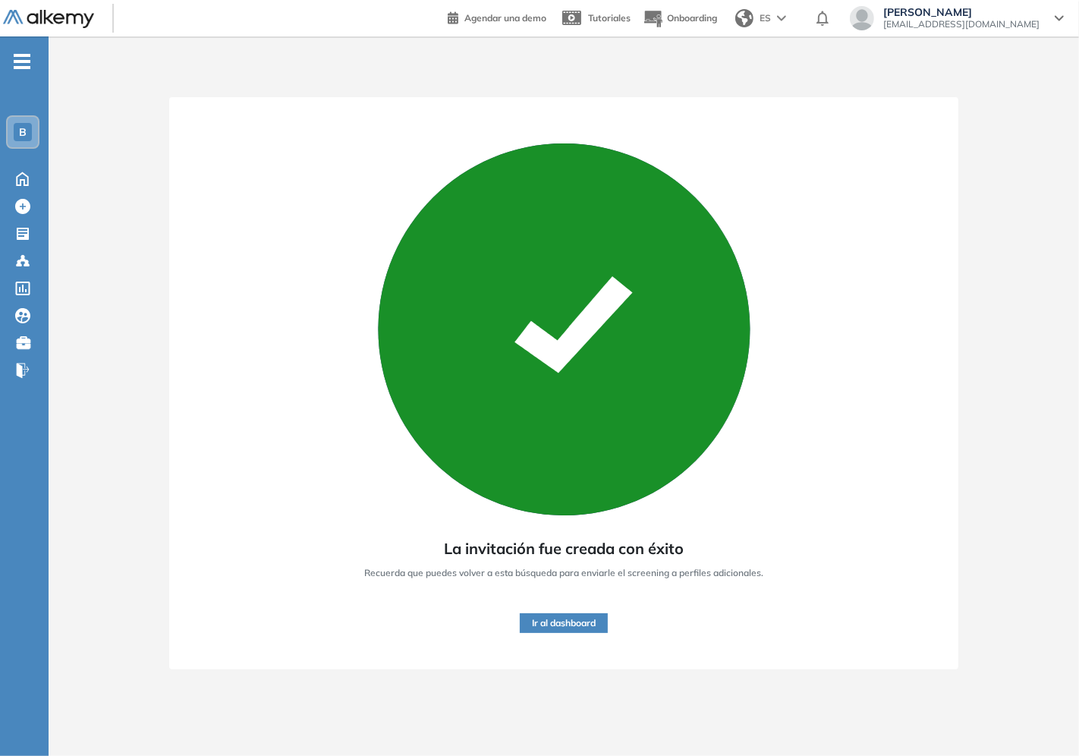 Image resolution: width=1079 pixels, height=756 pixels. Describe the element at coordinates (609, 17) in the screenshot. I see `span: Tutoriales` at that location.